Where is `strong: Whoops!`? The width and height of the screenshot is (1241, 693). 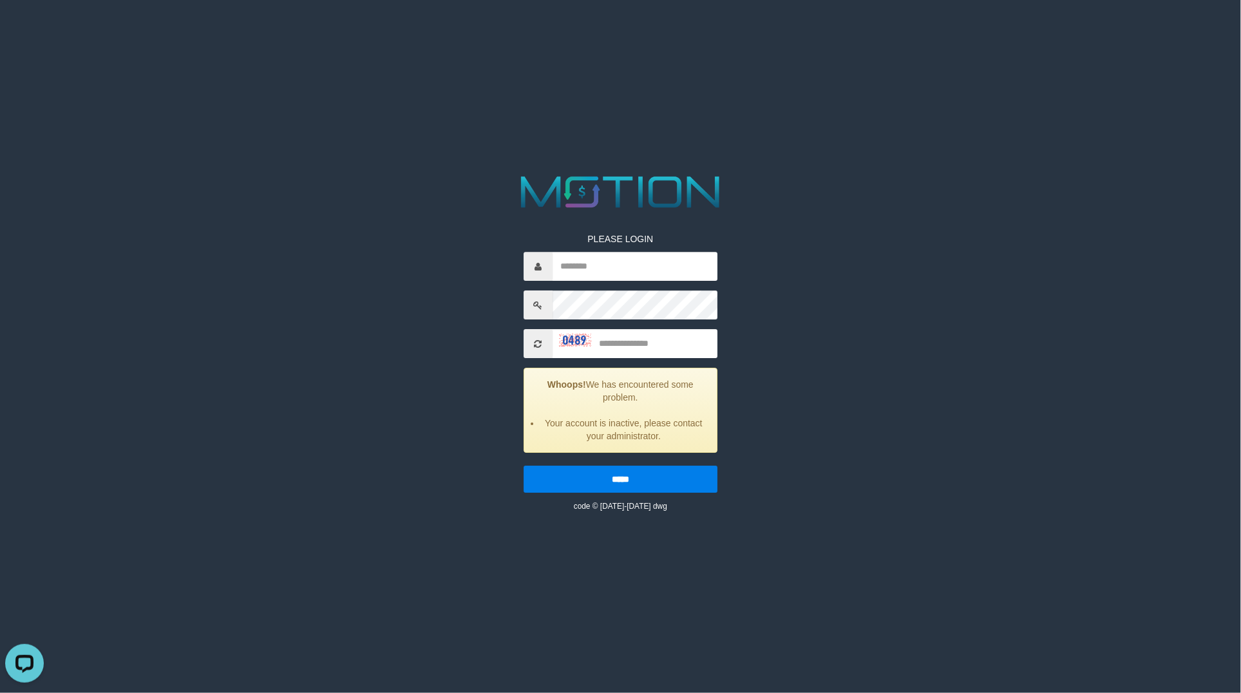
strong: Whoops! is located at coordinates (567, 385).